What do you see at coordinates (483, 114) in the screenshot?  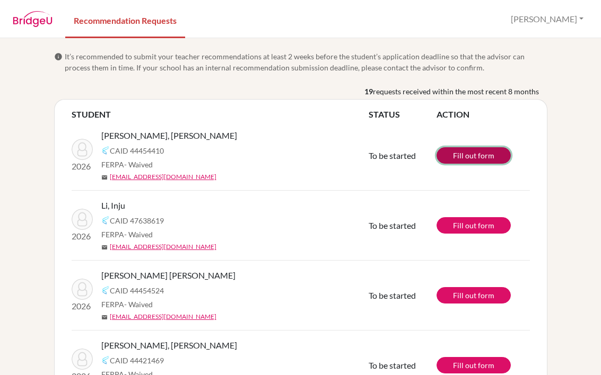 I see `th: ACTION` at bounding box center [483, 114].